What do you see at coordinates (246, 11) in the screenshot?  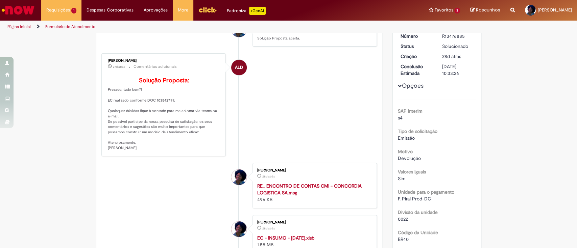 I see `div: Padroniza` at bounding box center [246, 11].